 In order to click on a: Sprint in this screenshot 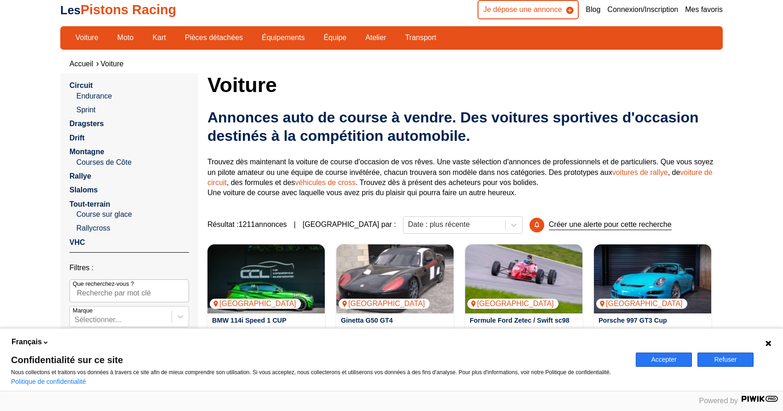, I will do `click(132, 110)`.